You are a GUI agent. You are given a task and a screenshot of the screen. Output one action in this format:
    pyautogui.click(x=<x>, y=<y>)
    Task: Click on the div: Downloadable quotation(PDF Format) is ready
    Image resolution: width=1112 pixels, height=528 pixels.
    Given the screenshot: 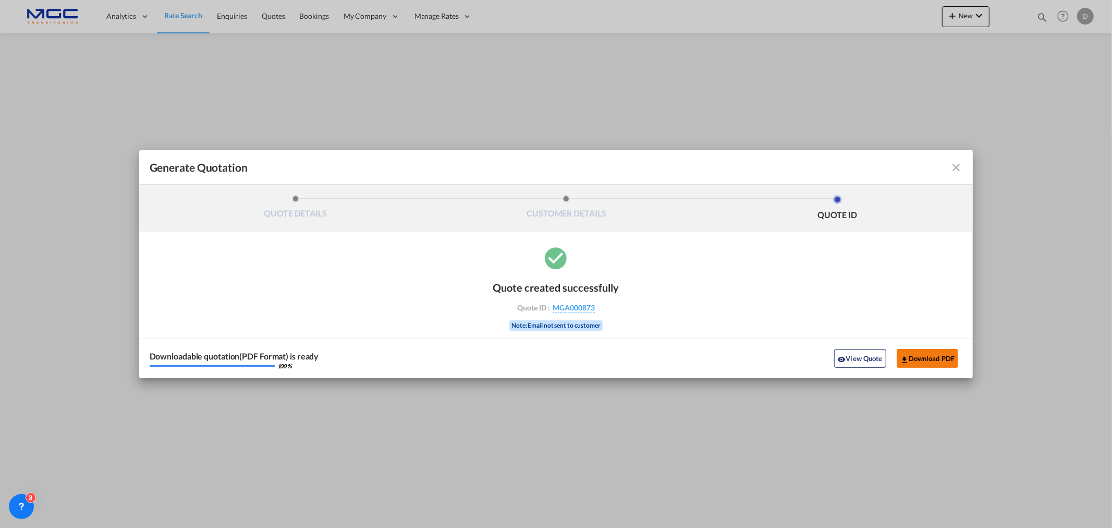 What is the action you would take?
    pyautogui.click(x=234, y=356)
    